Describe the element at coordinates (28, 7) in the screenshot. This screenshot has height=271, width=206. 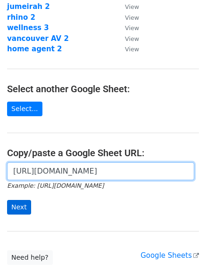
I see `strong: jumeirah 2` at that location.